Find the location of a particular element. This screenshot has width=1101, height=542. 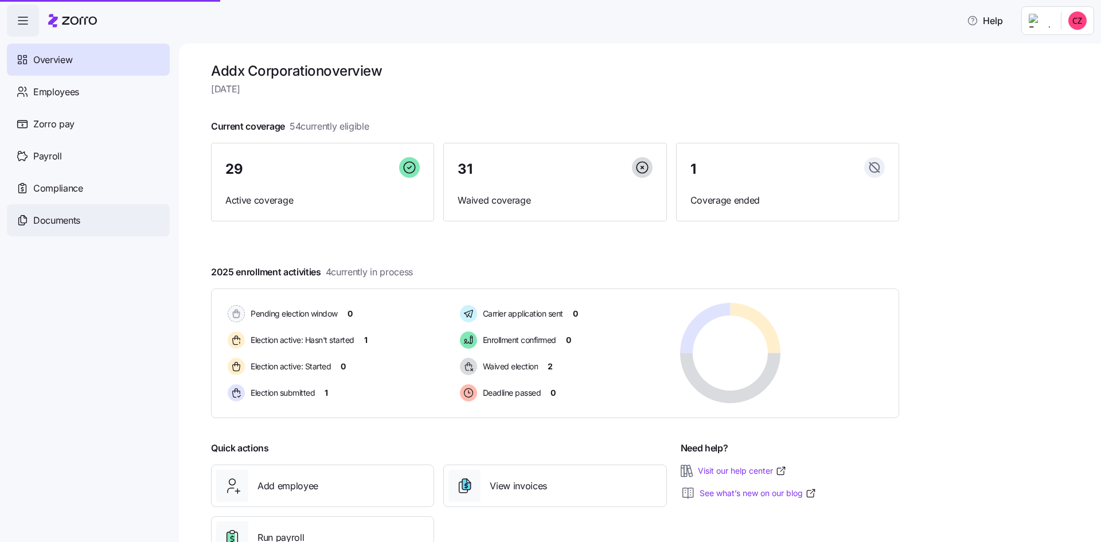

span: Compliance is located at coordinates (58, 188).